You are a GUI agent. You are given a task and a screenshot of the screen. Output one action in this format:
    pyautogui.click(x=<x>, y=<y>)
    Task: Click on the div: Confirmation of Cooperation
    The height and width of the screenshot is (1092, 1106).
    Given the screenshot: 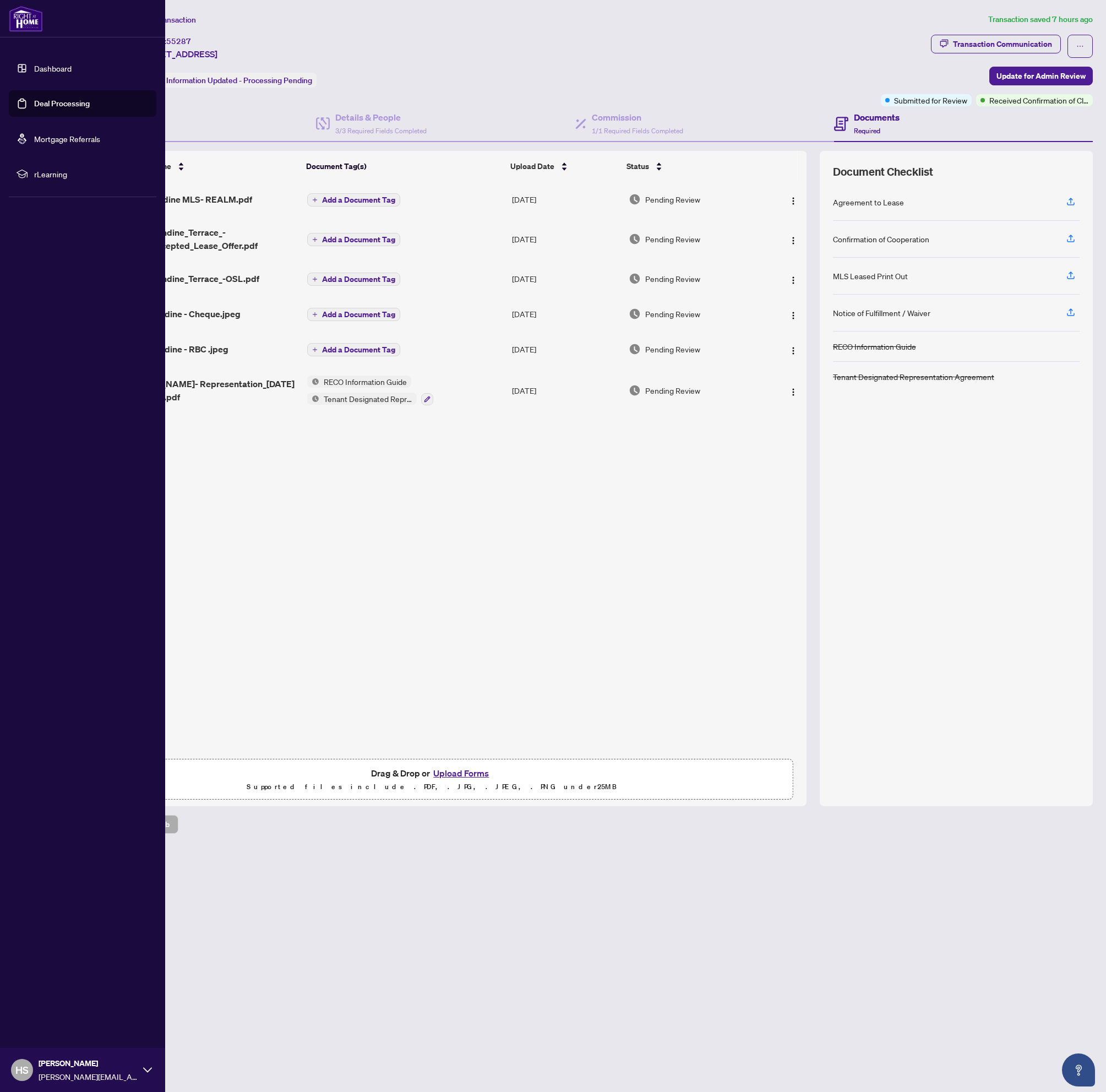 What is the action you would take?
    pyautogui.click(x=881, y=239)
    